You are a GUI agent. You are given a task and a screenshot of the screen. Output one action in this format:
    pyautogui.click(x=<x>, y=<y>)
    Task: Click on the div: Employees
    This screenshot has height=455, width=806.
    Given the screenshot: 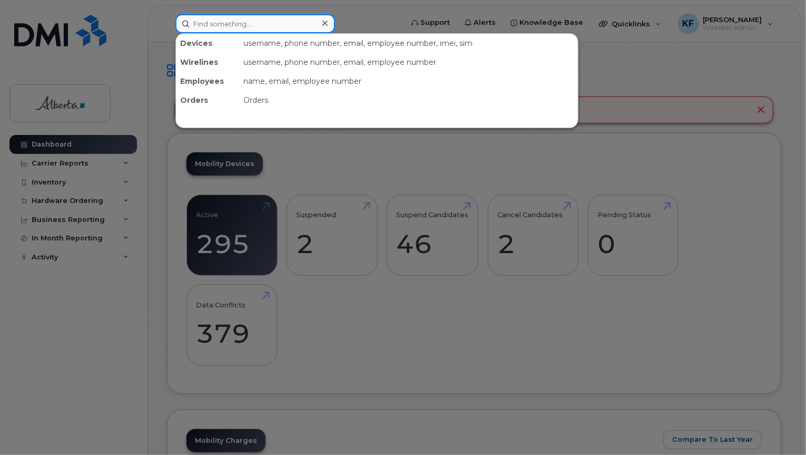 What is the action you would take?
    pyautogui.click(x=208, y=81)
    